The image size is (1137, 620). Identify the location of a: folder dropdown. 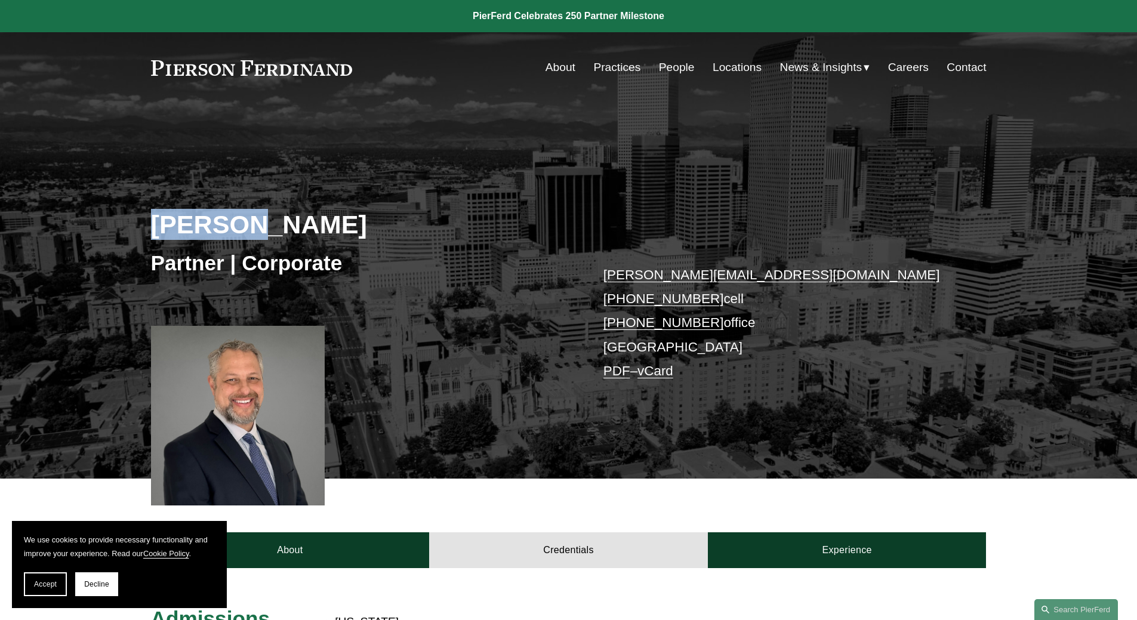
(825, 67).